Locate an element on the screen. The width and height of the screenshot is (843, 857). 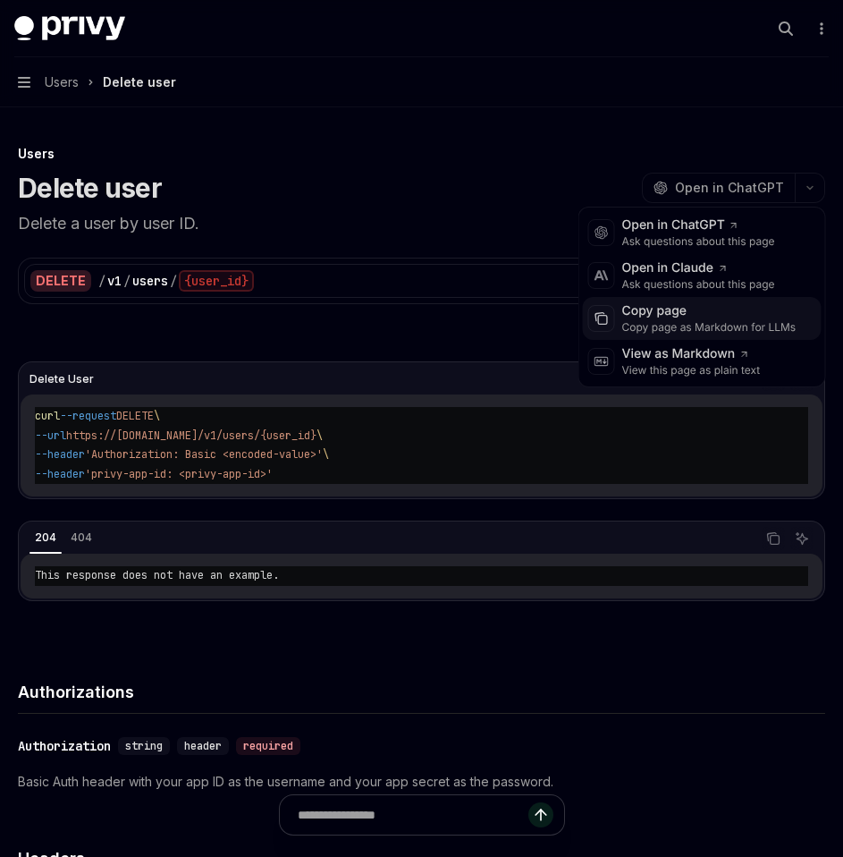
span: header is located at coordinates (203, 746).